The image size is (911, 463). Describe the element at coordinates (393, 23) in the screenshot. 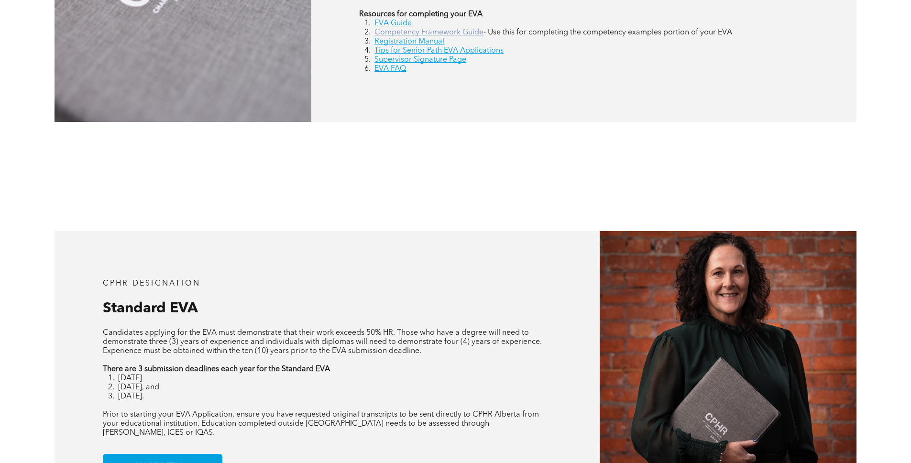

I see `a: EVA Guide` at that location.